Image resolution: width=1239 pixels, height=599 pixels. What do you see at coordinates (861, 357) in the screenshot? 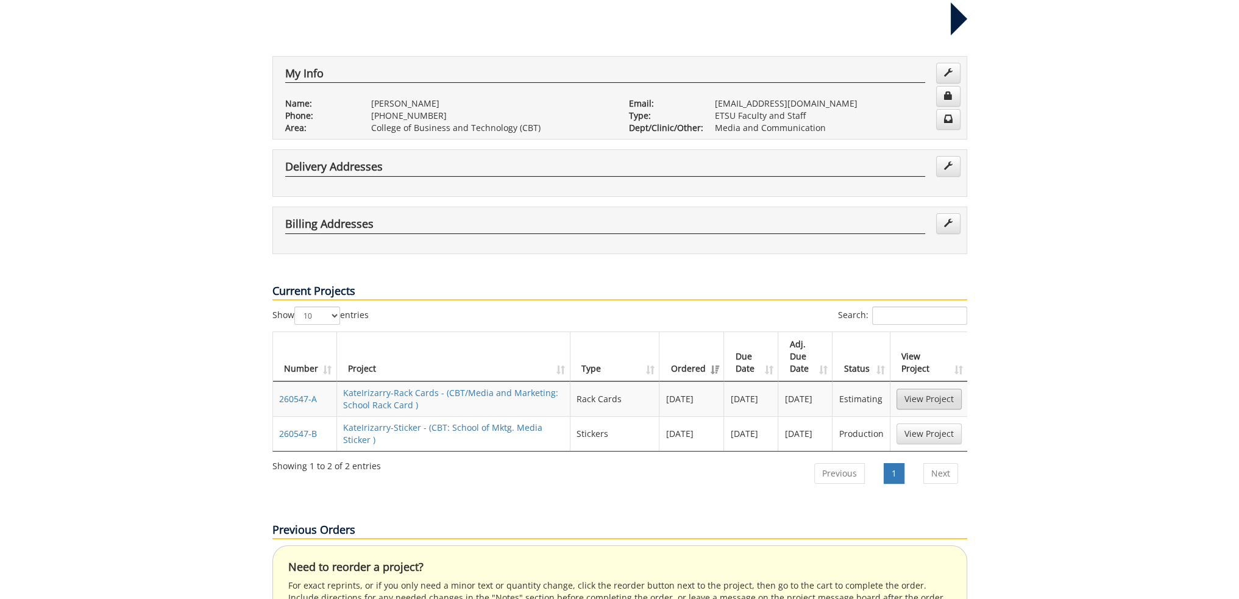
I see `th: Status: activate to sort column ascending` at bounding box center [861, 357].